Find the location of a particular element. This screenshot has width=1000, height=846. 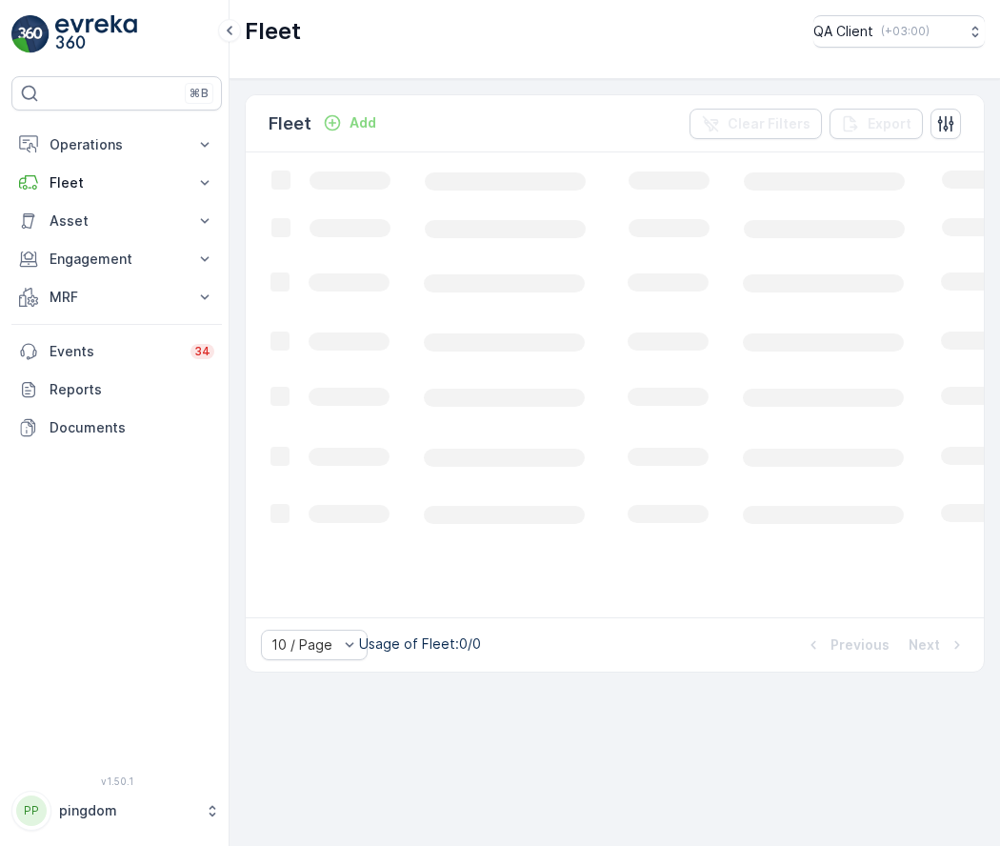

button: Engagement is located at coordinates (116, 259).